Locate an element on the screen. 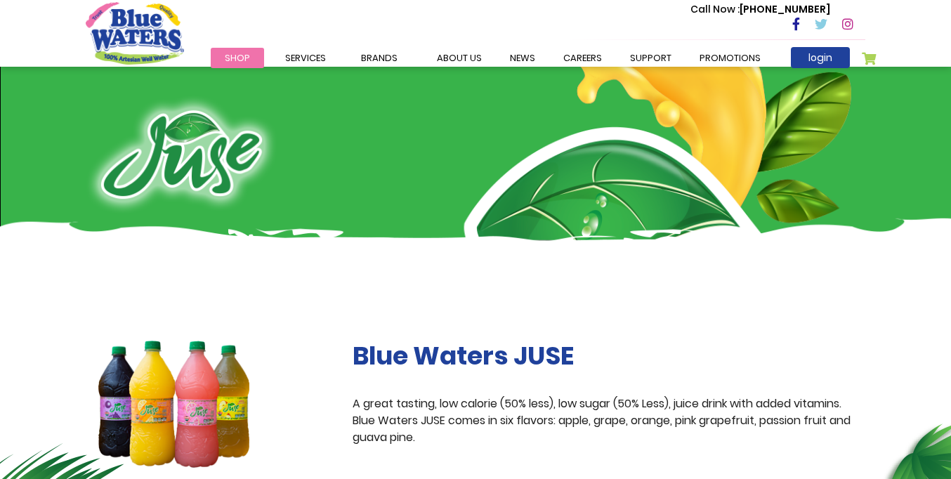 The image size is (951, 479). a: login is located at coordinates (820, 58).